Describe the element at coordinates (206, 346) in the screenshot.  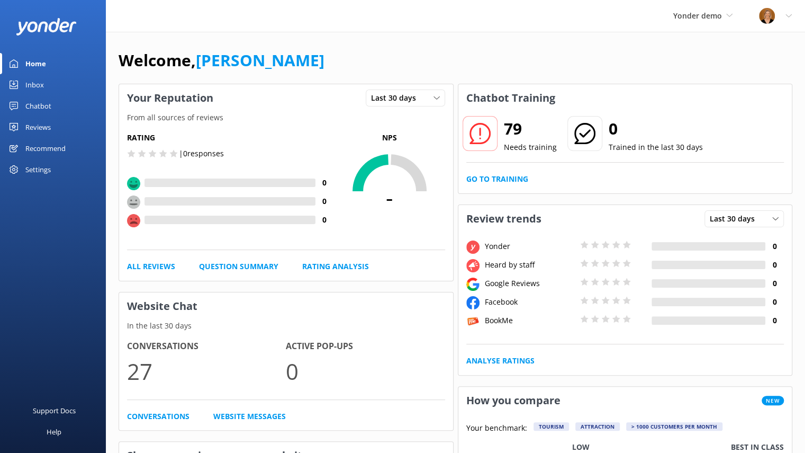
I see `h4: Conversations` at that location.